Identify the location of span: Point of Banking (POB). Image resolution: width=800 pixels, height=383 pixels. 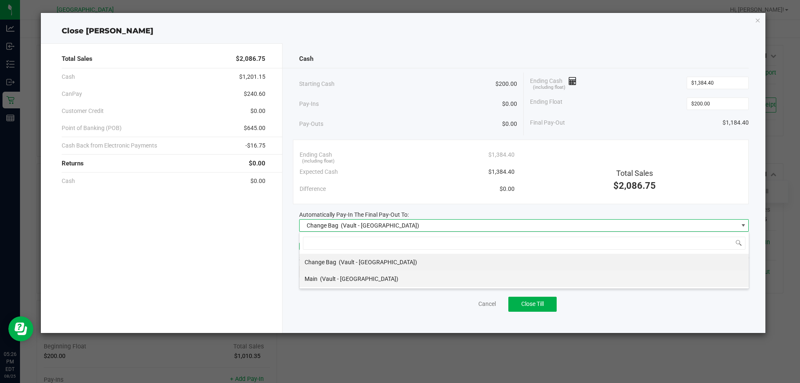
(92, 128).